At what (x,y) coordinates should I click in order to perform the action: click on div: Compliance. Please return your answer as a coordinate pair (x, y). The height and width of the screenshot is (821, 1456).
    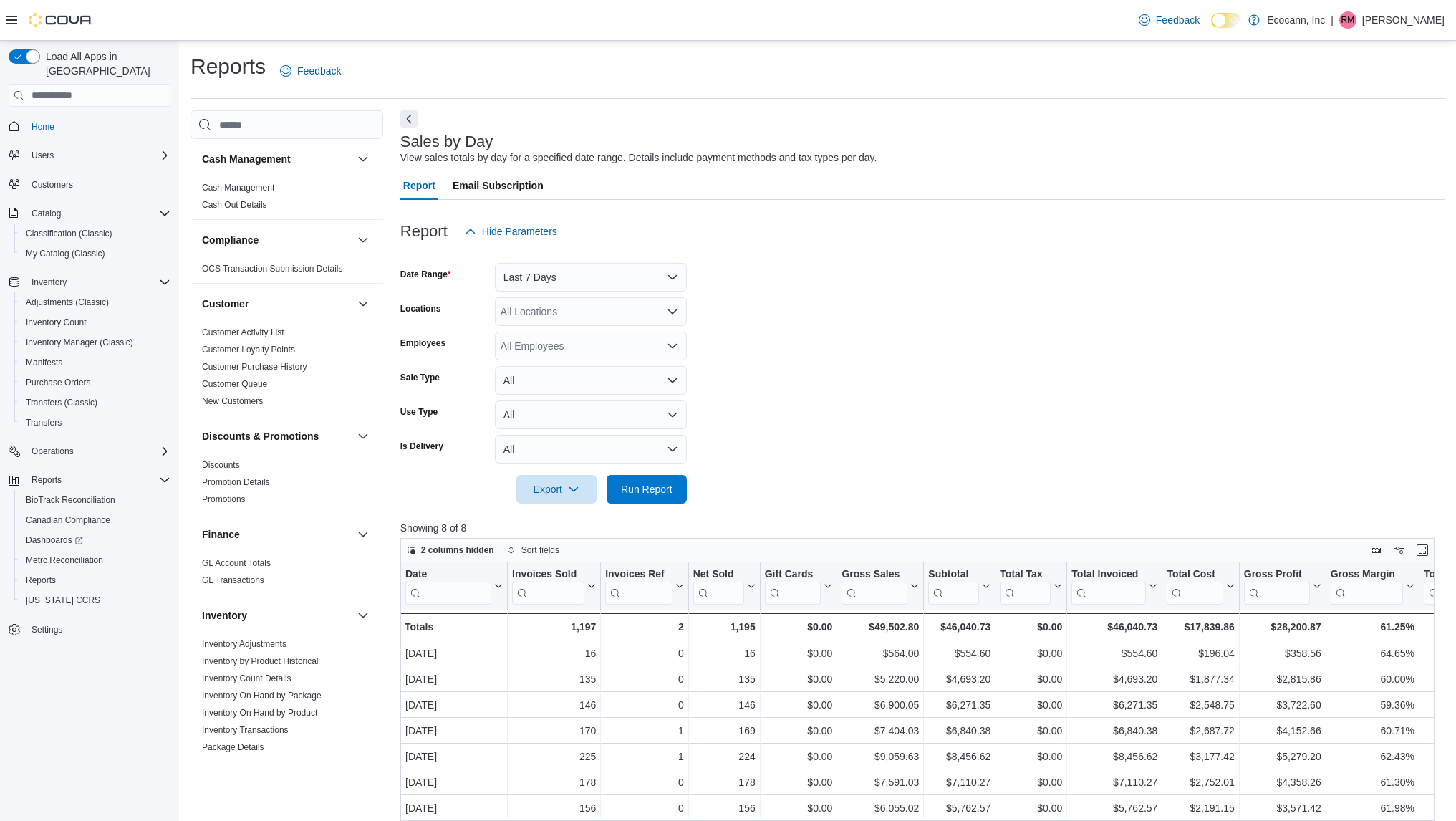
    Looking at the image, I should click on (287, 271).